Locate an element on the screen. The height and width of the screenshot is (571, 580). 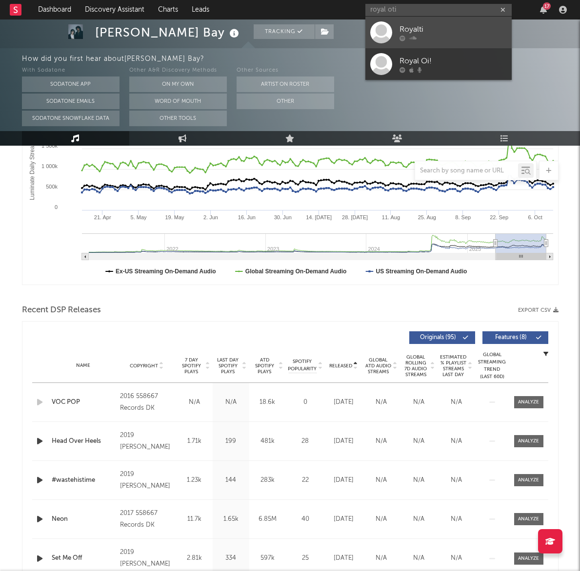
div: 199 is located at coordinates (231, 442).